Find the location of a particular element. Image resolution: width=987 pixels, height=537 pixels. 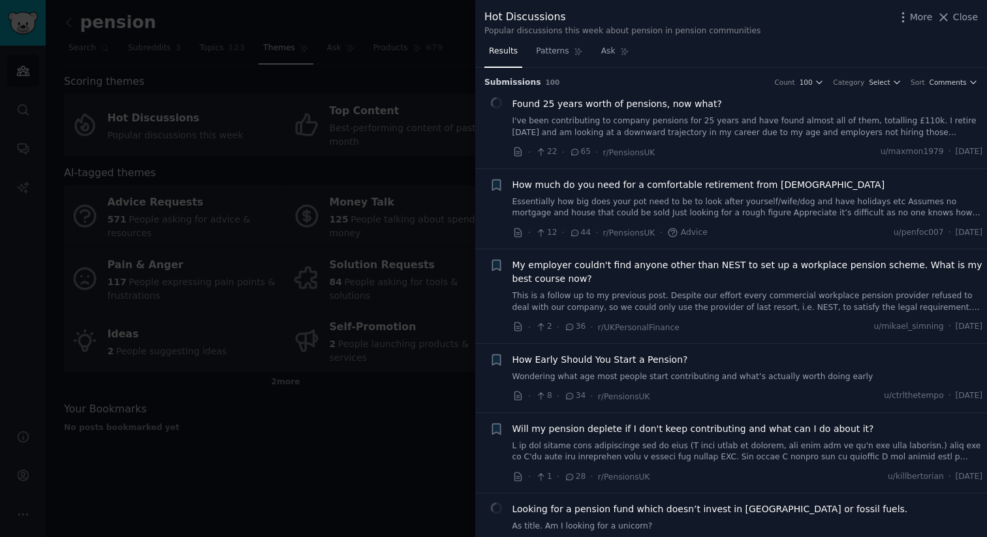

span: Comments is located at coordinates (948, 82).